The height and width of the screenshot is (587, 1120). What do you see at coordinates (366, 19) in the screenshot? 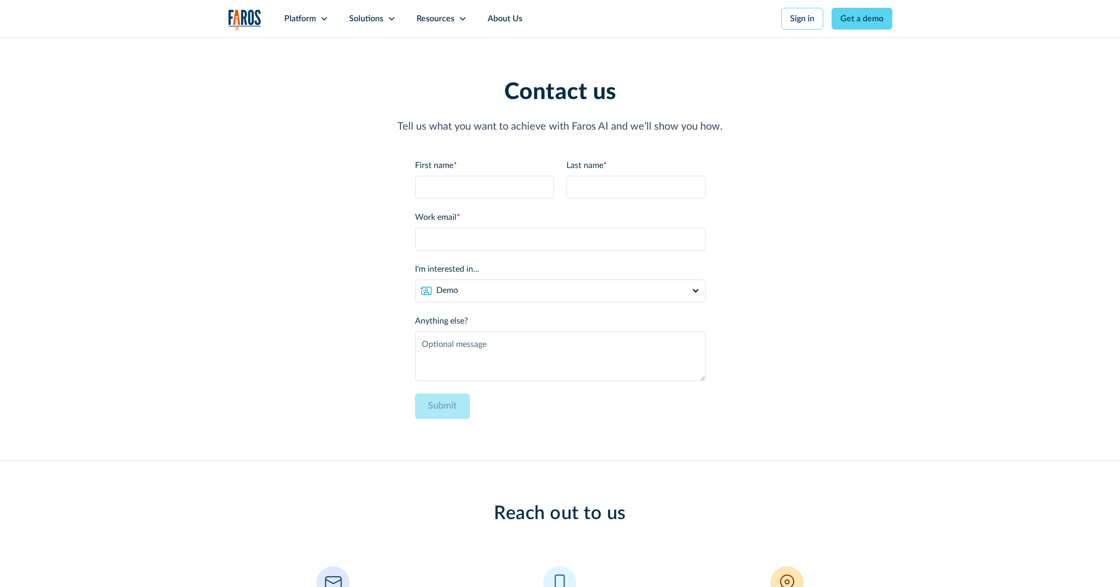
I see `div: Solutions` at bounding box center [366, 19].